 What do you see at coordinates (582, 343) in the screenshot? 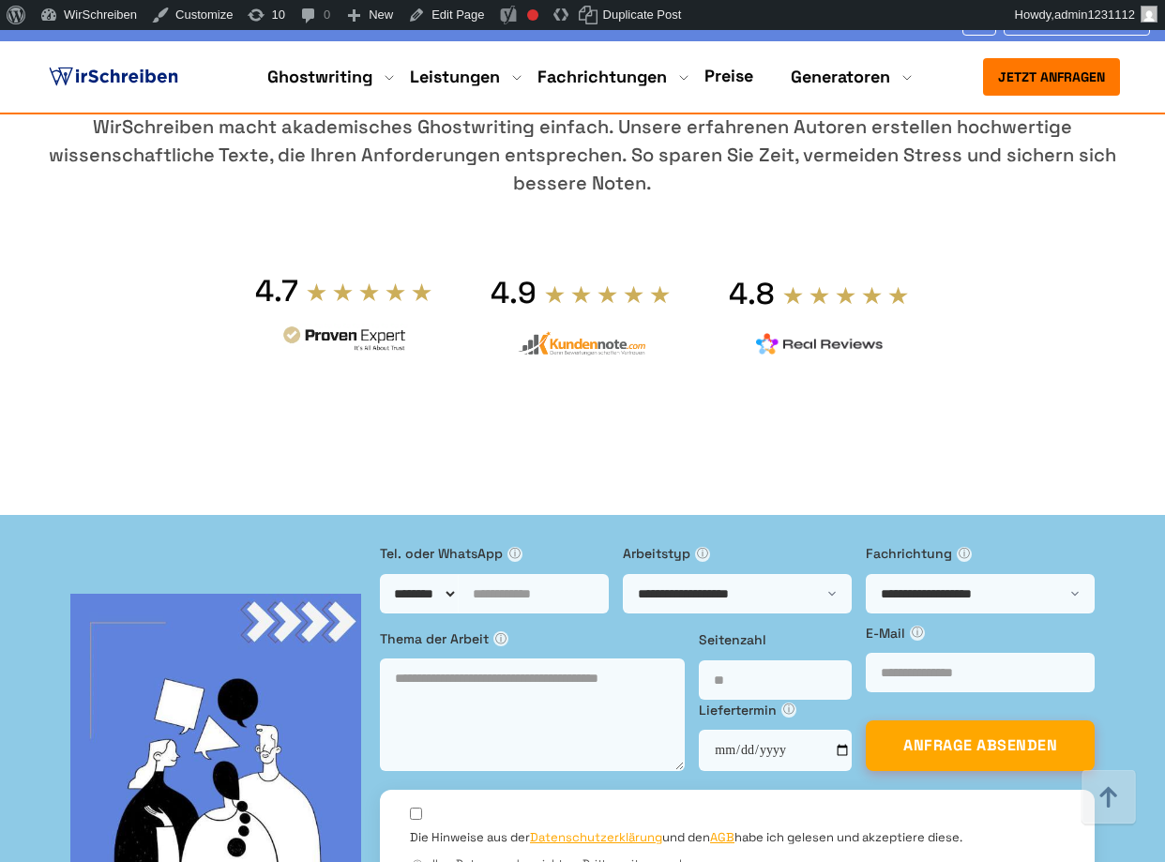
I see `img: kundennote` at bounding box center [582, 343].